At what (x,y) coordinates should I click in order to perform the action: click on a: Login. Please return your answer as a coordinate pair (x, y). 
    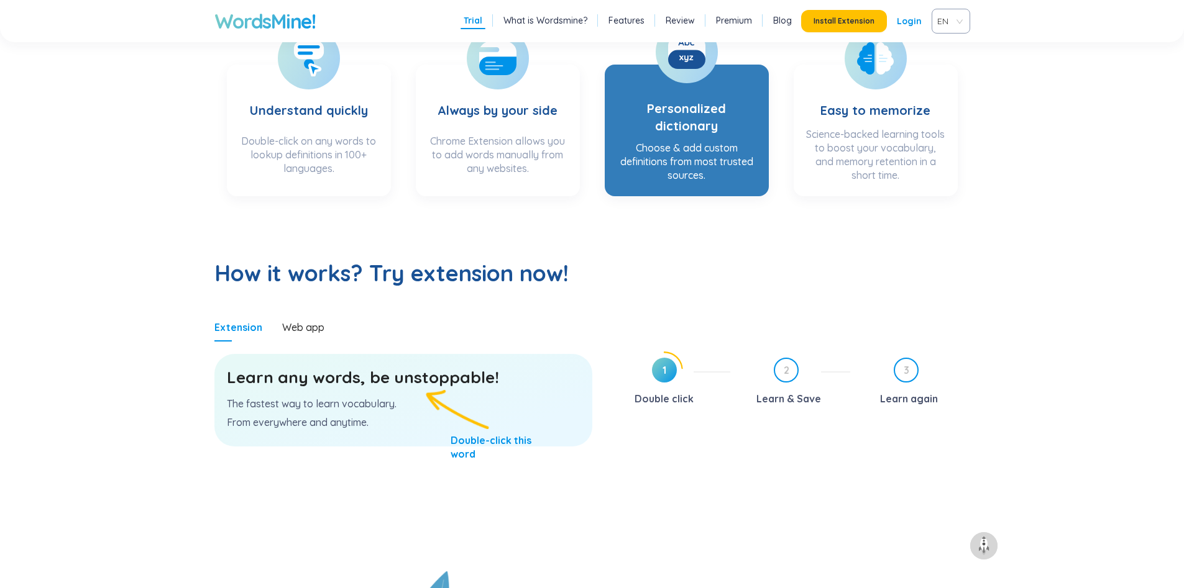
    Looking at the image, I should click on (909, 21).